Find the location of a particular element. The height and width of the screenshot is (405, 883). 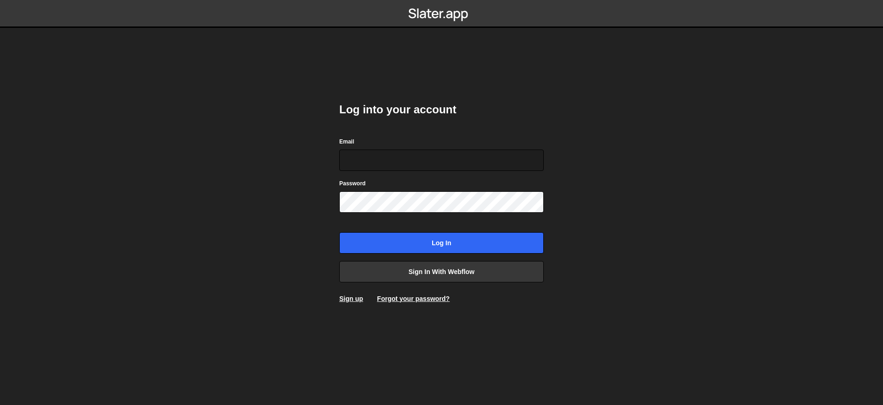

label: Password is located at coordinates (352, 184).